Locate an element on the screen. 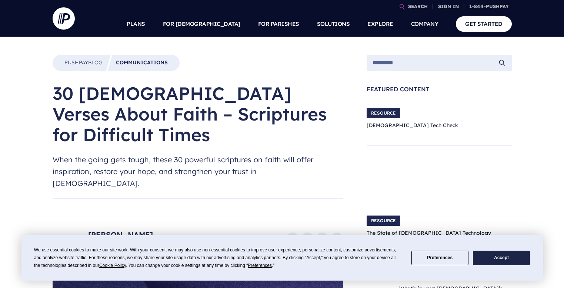 This screenshot has height=288, width=564. a: Share on X is located at coordinates (307, 239).